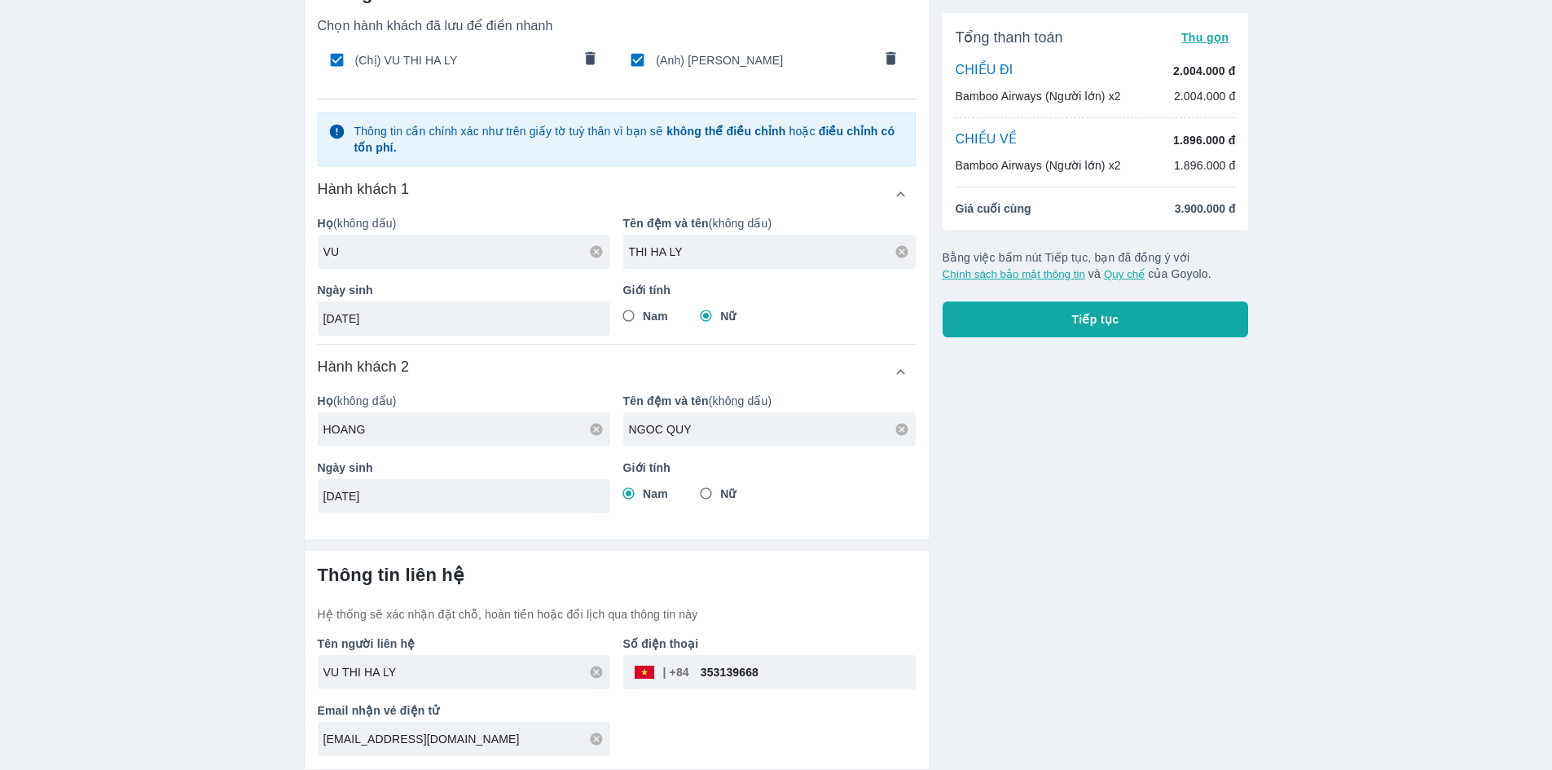  Describe the element at coordinates (367, 644) in the screenshot. I see `b: Tên người liên hệ` at that location.